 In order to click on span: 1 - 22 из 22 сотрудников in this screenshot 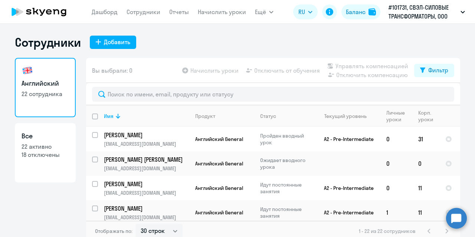, I will do `click(387, 231)`.